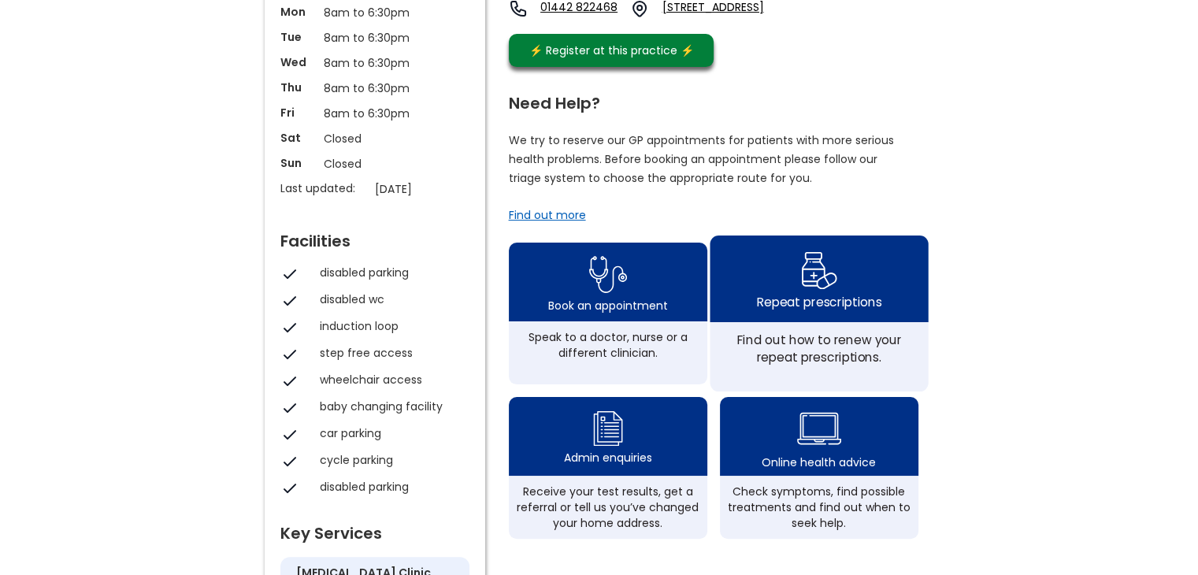 Image resolution: width=1198 pixels, height=575 pixels. Describe the element at coordinates (298, 37) in the screenshot. I see `p: Tue` at that location.